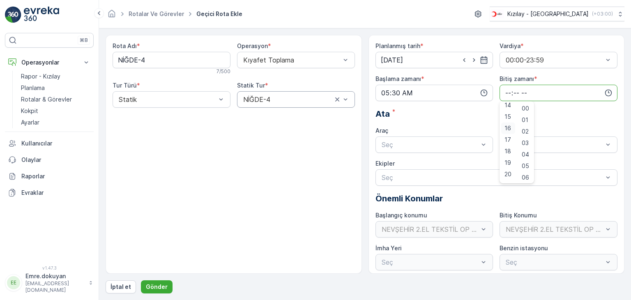 Image resolution: width=631 pixels, height=300 pixels. Describe the element at coordinates (49, 62) in the screenshot. I see `p: Operasyonlar` at that location.